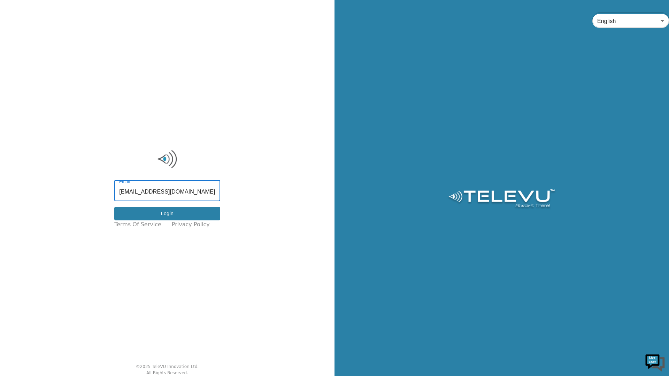  What do you see at coordinates (138, 225) in the screenshot?
I see `a: Terms of Service` at bounding box center [138, 225].